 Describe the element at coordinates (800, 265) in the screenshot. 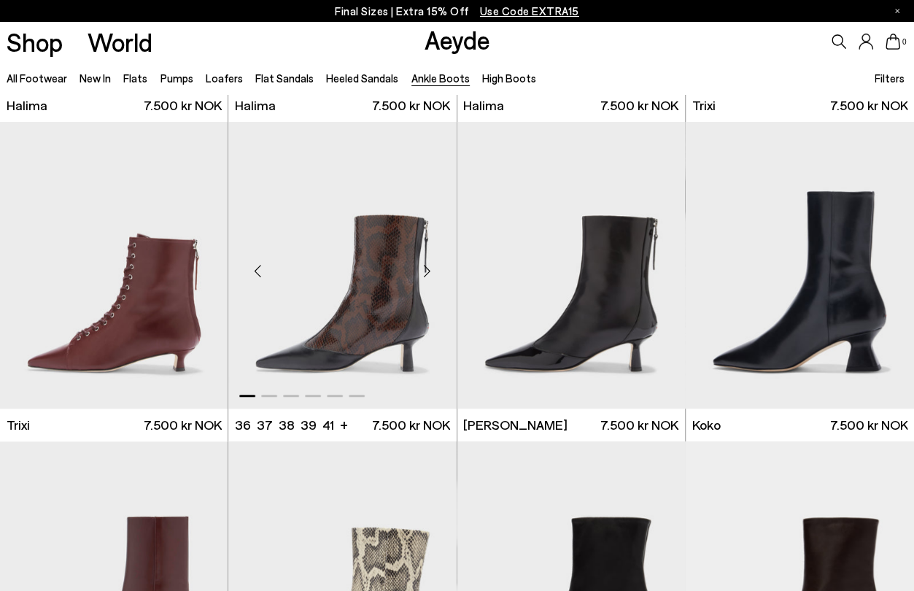

I see `img: Koko Regal Heel Boots` at that location.